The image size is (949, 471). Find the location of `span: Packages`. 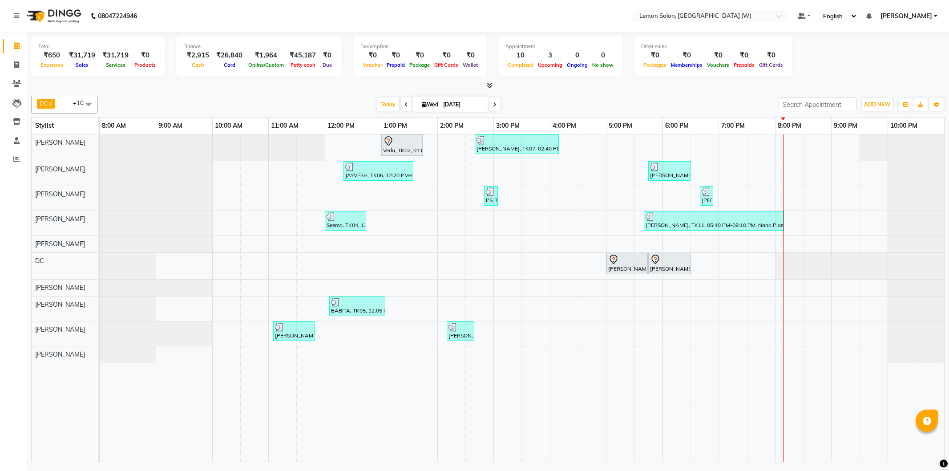

span: Packages is located at coordinates (655, 65).